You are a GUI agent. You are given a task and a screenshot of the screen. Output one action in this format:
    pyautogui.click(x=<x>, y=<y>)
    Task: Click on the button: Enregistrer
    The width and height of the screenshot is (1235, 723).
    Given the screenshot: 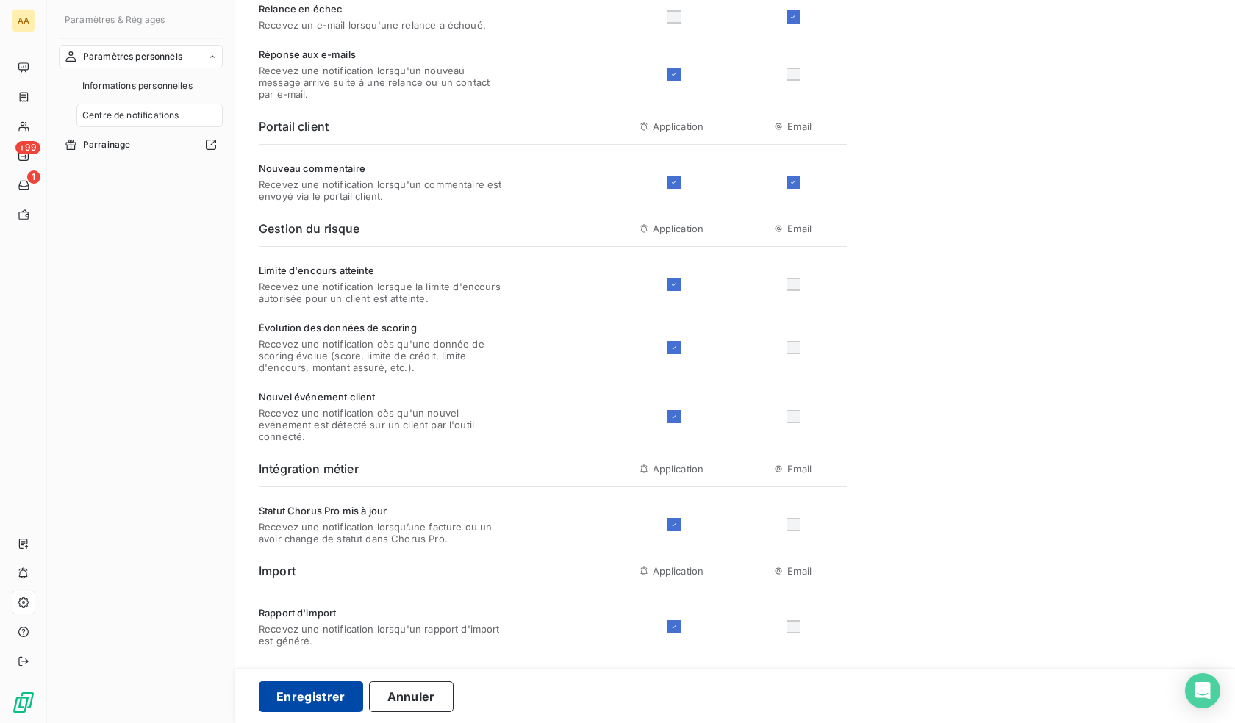 What is the action you would take?
    pyautogui.click(x=311, y=697)
    